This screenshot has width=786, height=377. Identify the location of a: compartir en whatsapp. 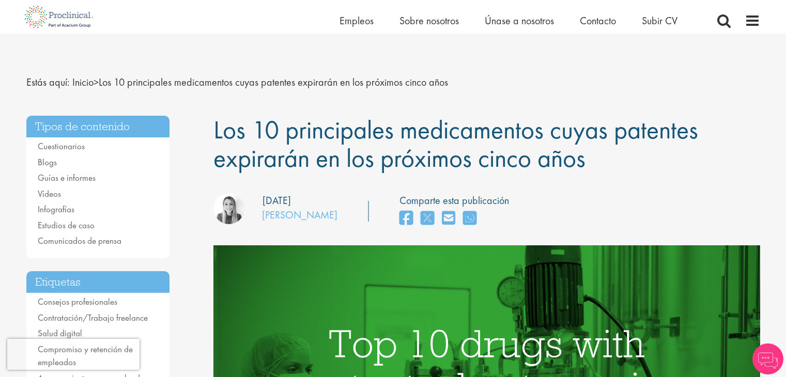
(470, 219).